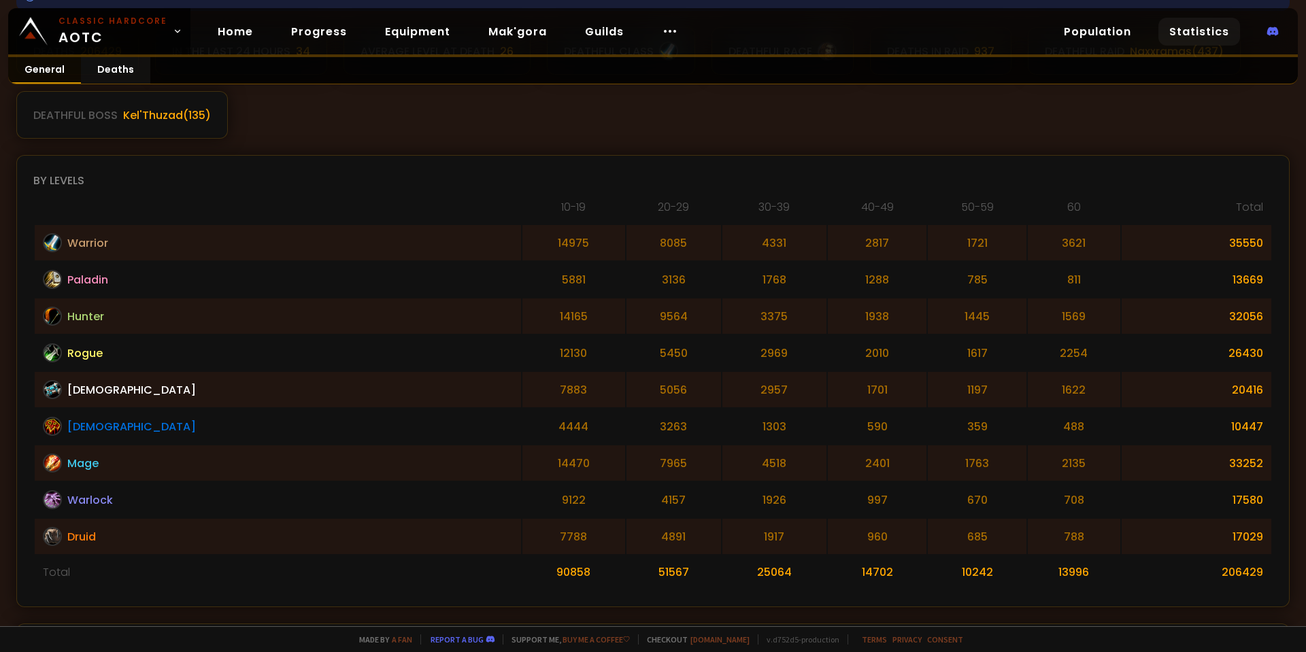  What do you see at coordinates (1197, 427) in the screenshot?
I see `td: 10447` at bounding box center [1197, 427].